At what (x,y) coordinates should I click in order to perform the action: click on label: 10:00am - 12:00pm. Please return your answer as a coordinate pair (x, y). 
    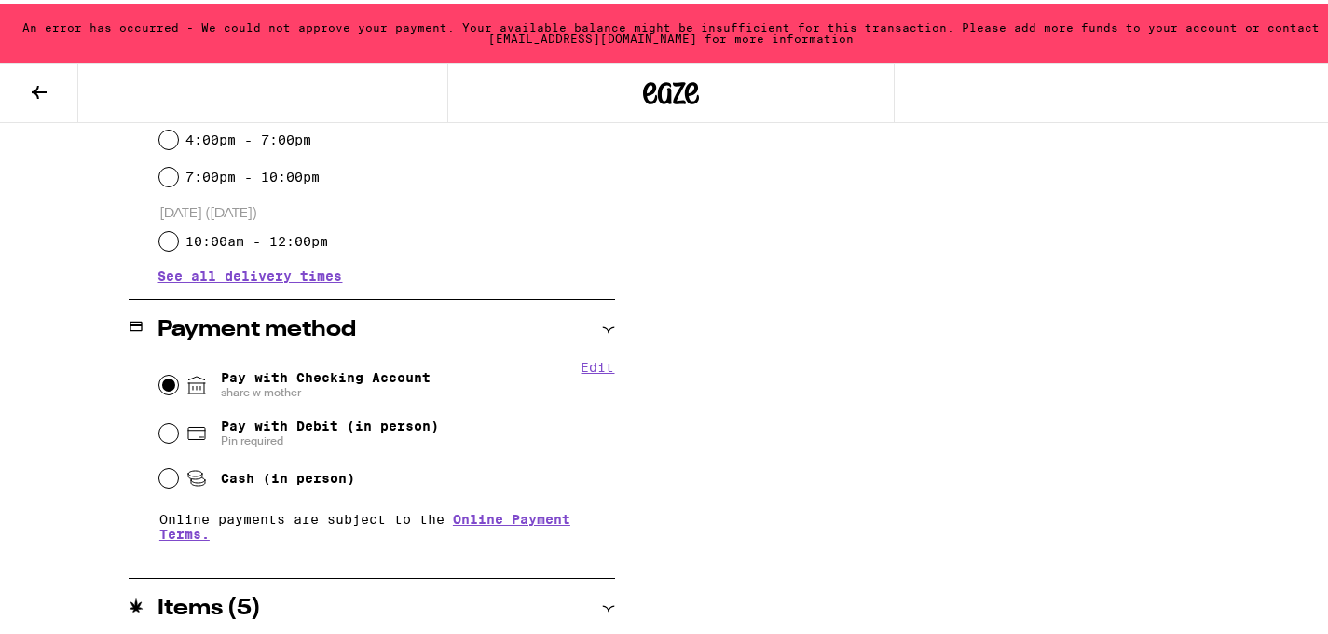
    Looking at the image, I should click on (256, 238).